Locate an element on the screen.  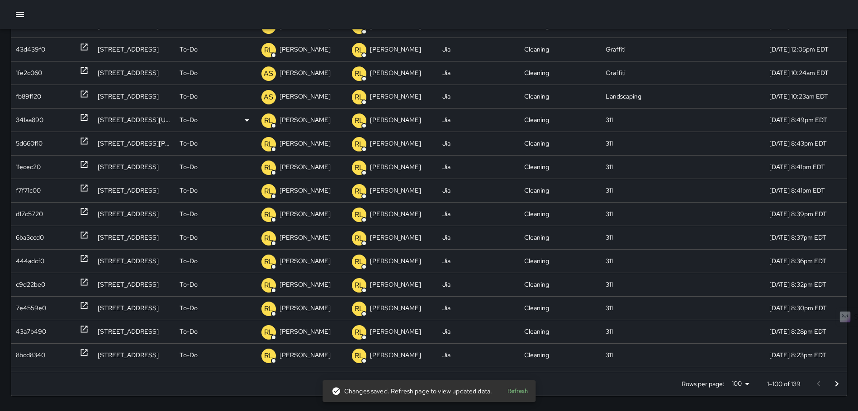
div: 5d660f10 is located at coordinates (29, 143).